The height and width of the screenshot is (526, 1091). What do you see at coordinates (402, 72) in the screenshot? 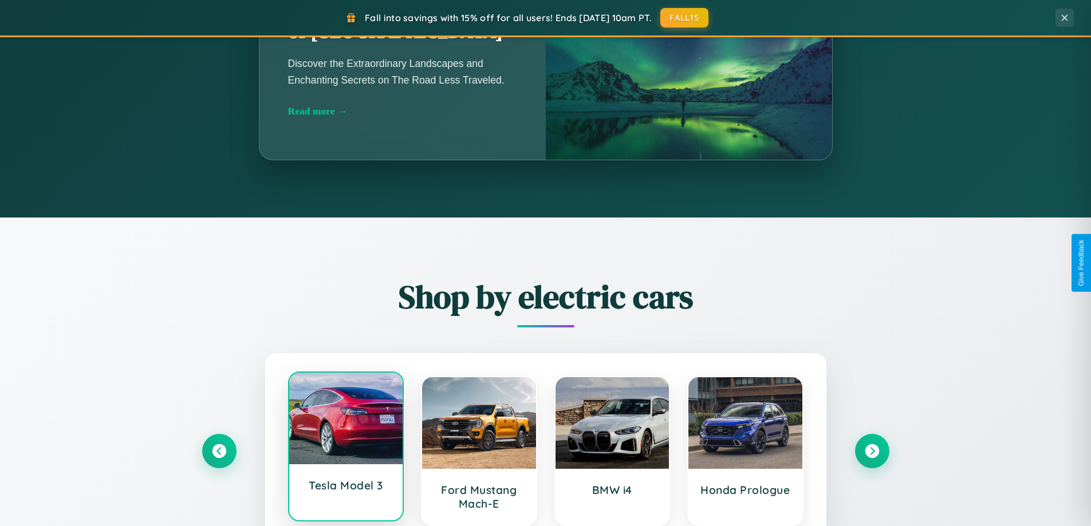
I see `p: Discover the Extraordinary Landscapes and Enchanting Secrets on The Road Less Traveled.` at bounding box center [402, 72].